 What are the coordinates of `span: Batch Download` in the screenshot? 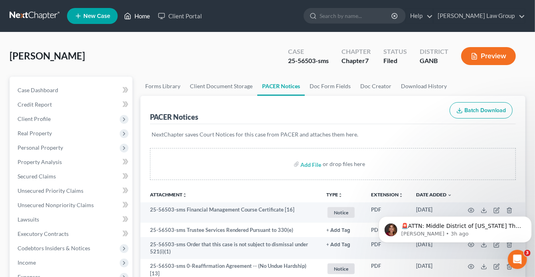 It's located at (486, 110).